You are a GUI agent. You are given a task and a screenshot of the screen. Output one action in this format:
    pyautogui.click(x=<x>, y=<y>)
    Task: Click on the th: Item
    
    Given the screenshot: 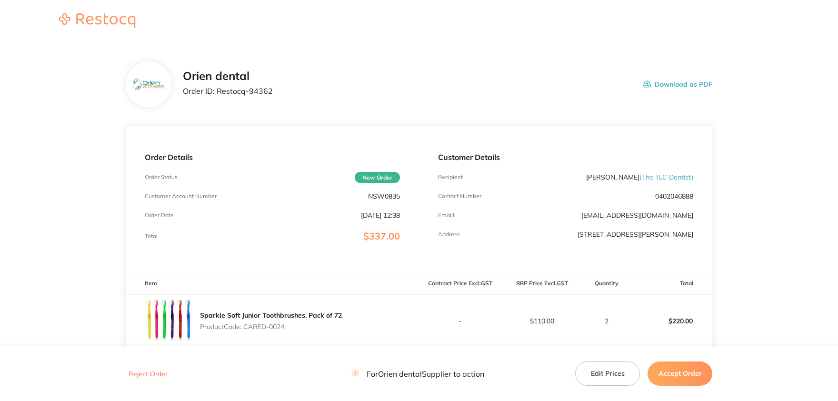 What is the action you would take?
    pyautogui.click(x=272, y=283)
    